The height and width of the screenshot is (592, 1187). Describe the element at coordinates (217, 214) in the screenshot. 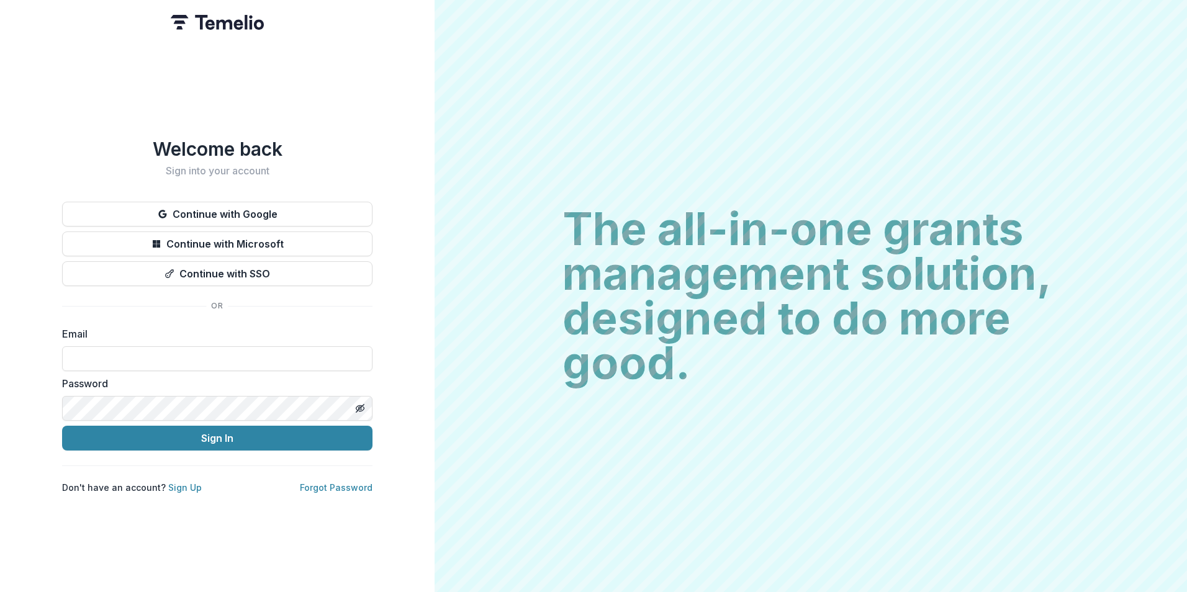

I see `button: Continue with Google` at that location.